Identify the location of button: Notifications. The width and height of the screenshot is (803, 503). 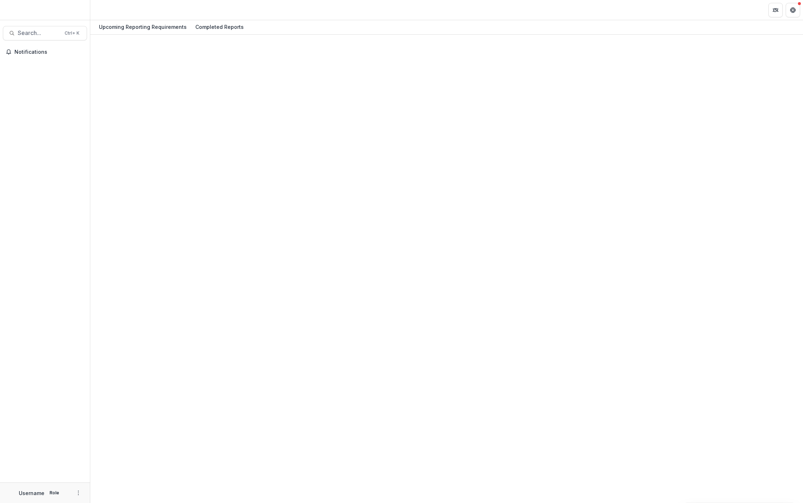
(45, 52).